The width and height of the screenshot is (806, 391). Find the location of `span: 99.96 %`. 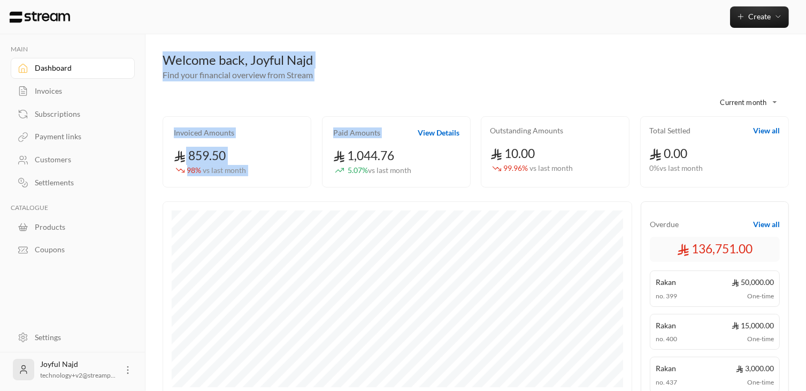

span: 99.96 % is located at coordinates (538, 168).